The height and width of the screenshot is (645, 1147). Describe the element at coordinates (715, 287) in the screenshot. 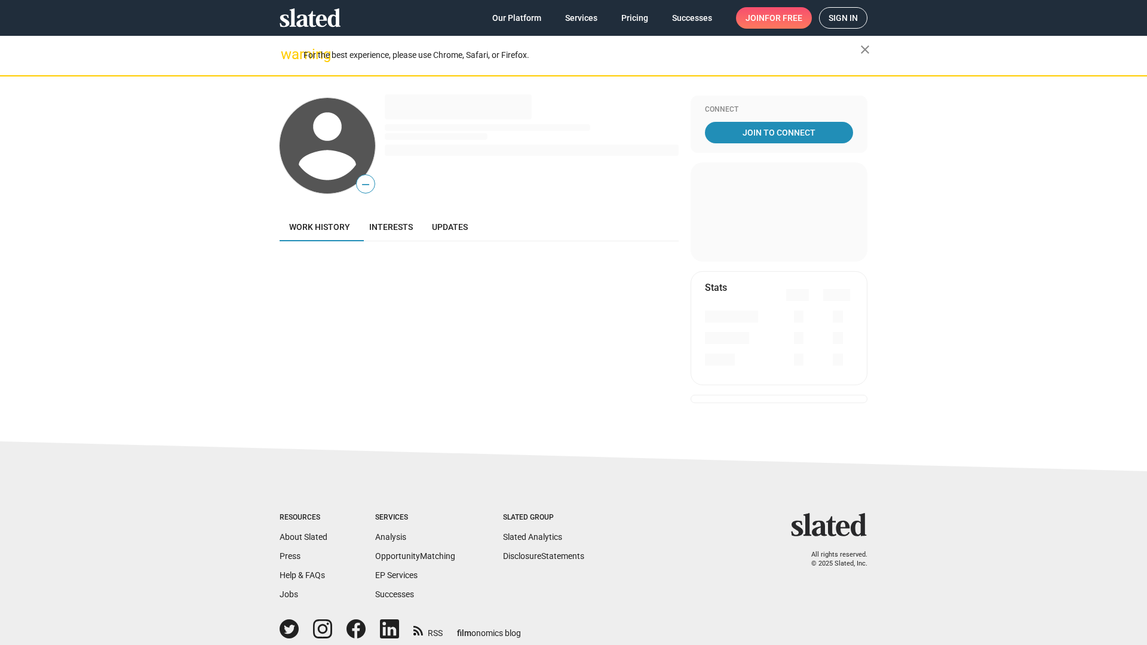

I see `mat-card-title: Stats` at that location.